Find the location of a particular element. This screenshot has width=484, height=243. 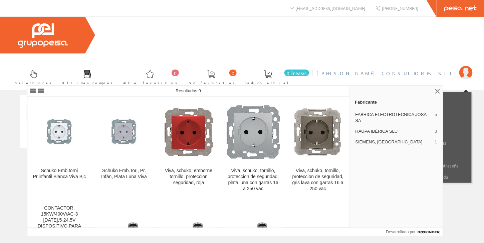

font: Fabricante is located at coordinates (366, 102).